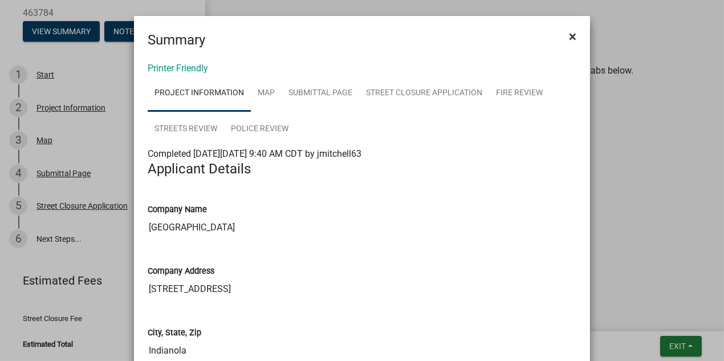 The width and height of the screenshot is (724, 361). I want to click on label: City, State, Zip, so click(174, 333).